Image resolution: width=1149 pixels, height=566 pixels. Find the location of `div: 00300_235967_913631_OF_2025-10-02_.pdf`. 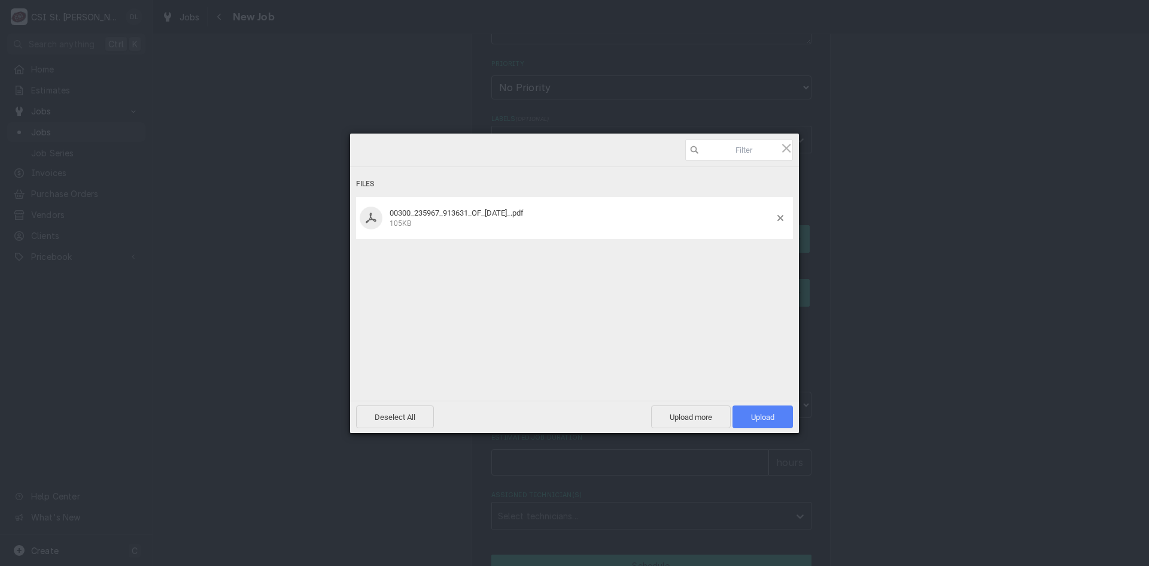

div: 00300_235967_913631_OF_2025-10-02_.pdf is located at coordinates (582, 218).